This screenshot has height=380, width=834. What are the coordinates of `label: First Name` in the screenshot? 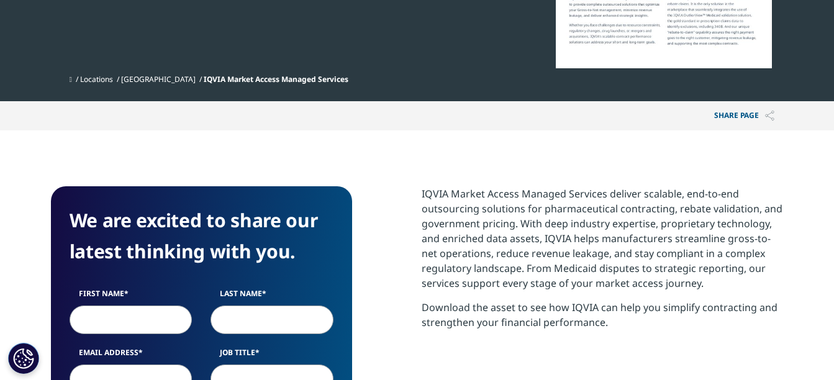 It's located at (131, 297).